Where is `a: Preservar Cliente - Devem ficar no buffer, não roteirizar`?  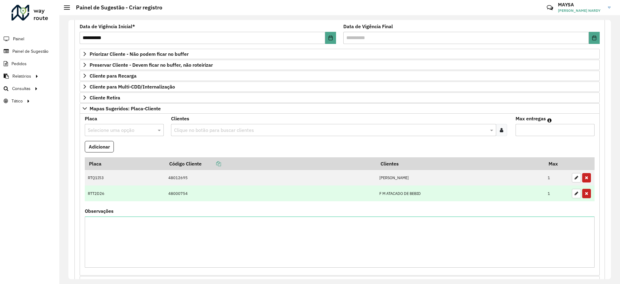 a: Preservar Cliente - Devem ficar no buffer, não roteirizar is located at coordinates (340, 65).